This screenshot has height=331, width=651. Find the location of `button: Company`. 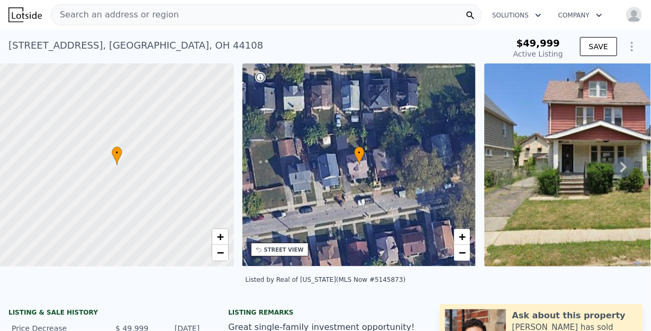

button: Company is located at coordinates (580, 15).